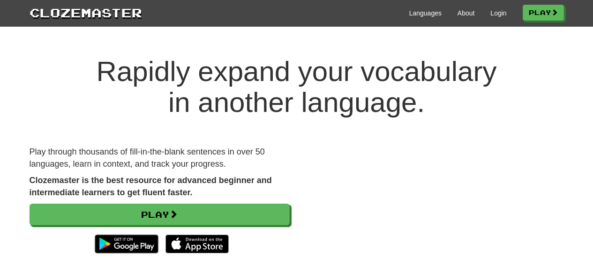 Image resolution: width=593 pixels, height=258 pixels. I want to click on a: Login, so click(498, 13).